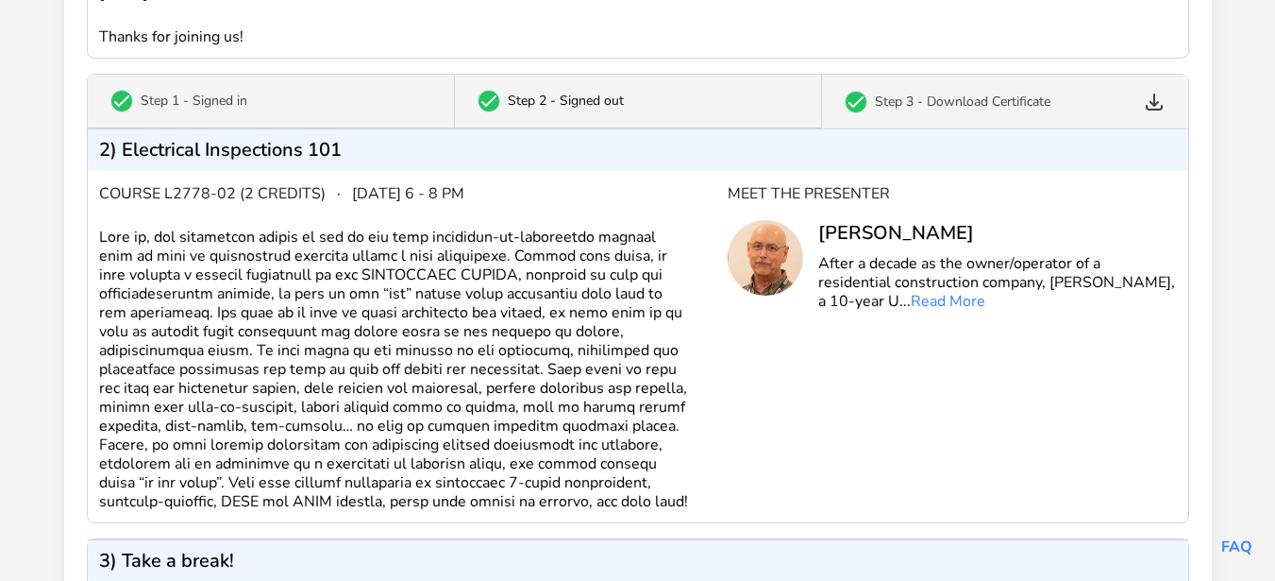 The image size is (1275, 581). I want to click on span: Course L2778-02 (2 credits), so click(212, 194).